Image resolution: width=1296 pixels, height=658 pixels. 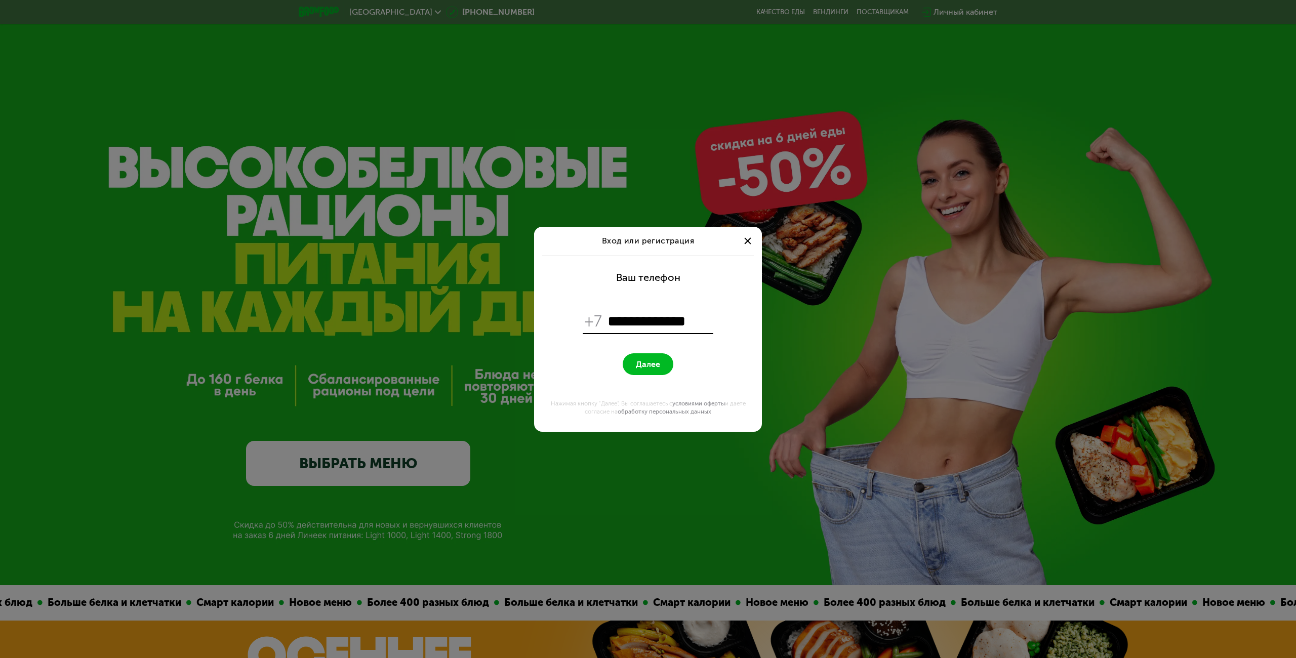 I want to click on a: условиями оферты, so click(x=699, y=403).